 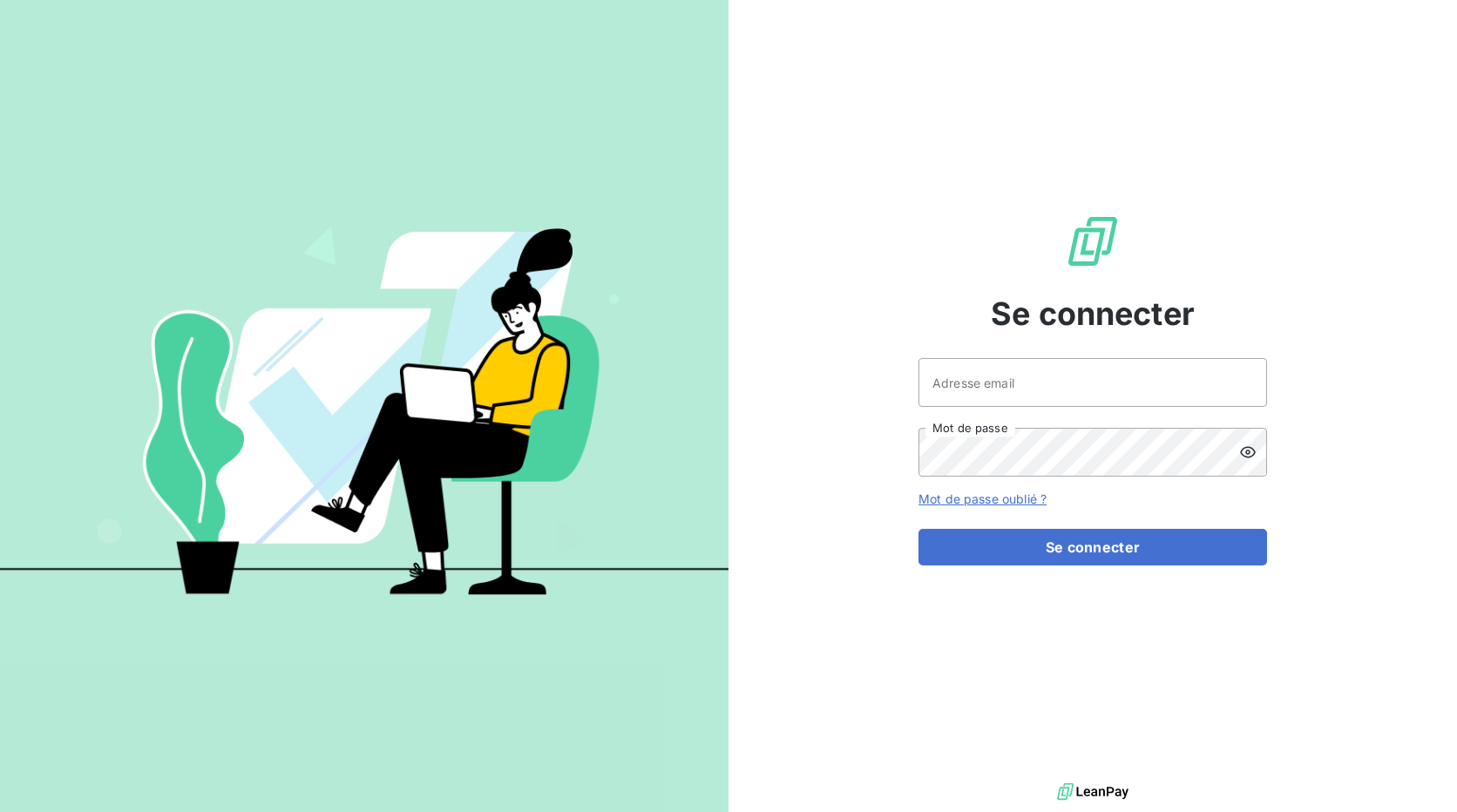 What do you see at coordinates (1093, 383) in the screenshot?
I see `input: placeholder` at bounding box center [1093, 383].